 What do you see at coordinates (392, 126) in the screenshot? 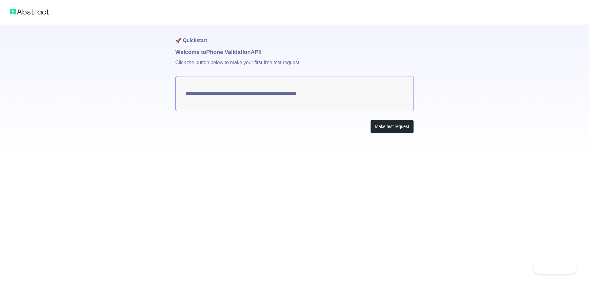
I see `button: Make test request` at bounding box center [392, 126].